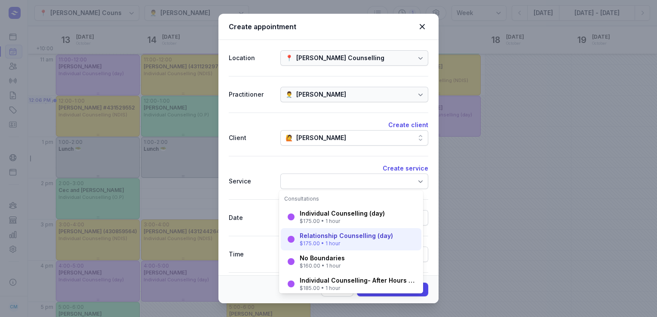 The image size is (657, 317). I want to click on div: Date, so click(251, 218).